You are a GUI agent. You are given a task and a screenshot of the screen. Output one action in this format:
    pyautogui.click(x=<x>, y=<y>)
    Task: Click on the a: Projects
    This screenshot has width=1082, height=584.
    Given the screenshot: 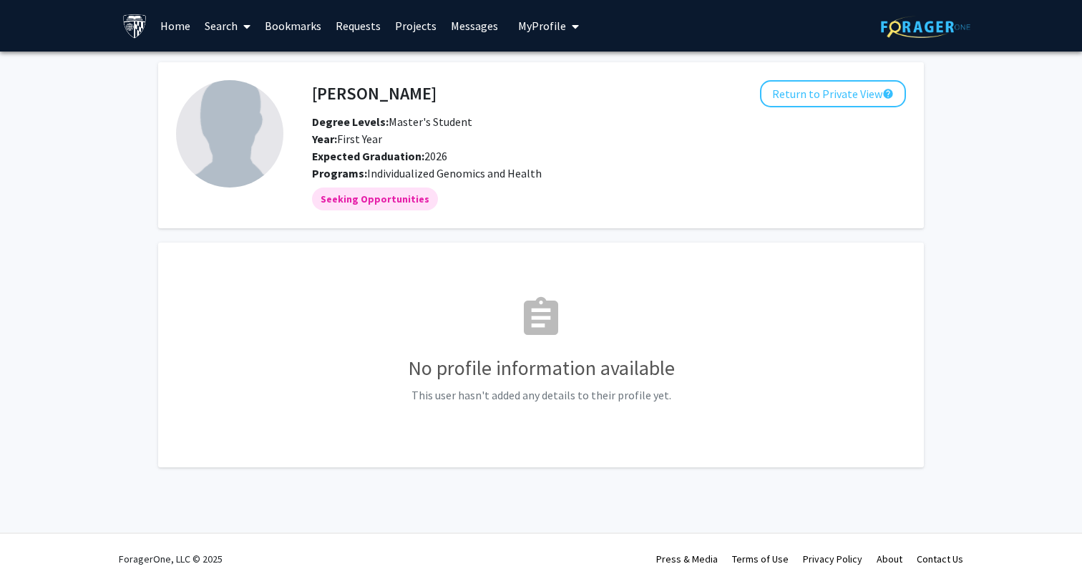 What is the action you would take?
    pyautogui.click(x=416, y=26)
    